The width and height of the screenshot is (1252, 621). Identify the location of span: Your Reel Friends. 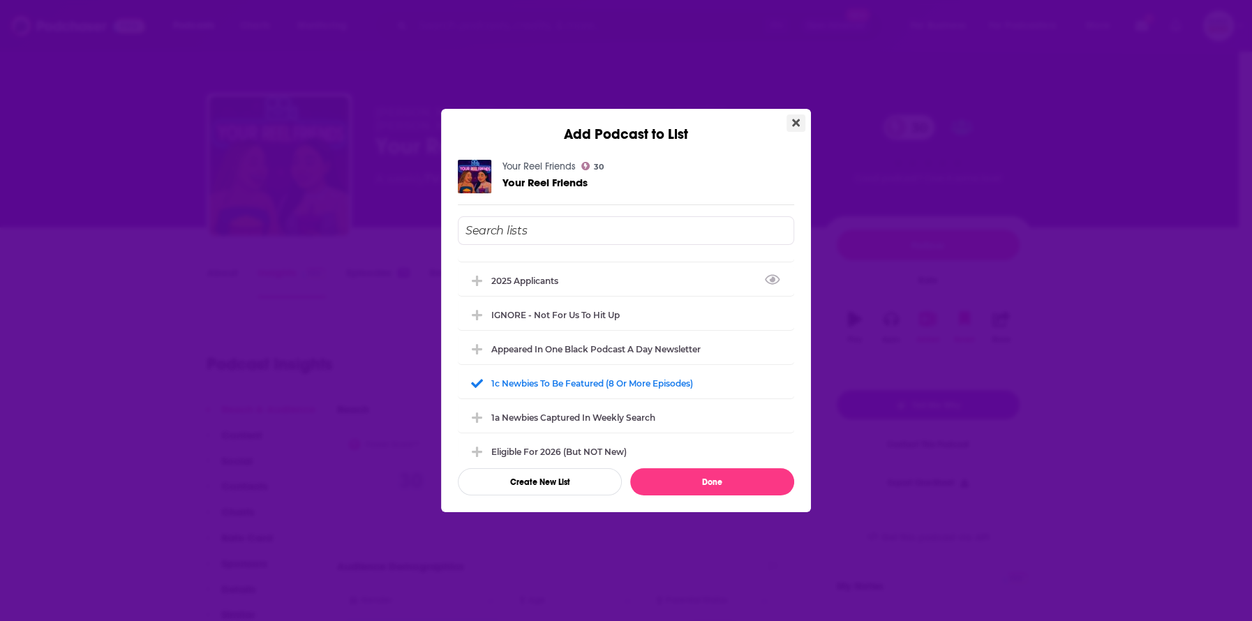
(545, 182).